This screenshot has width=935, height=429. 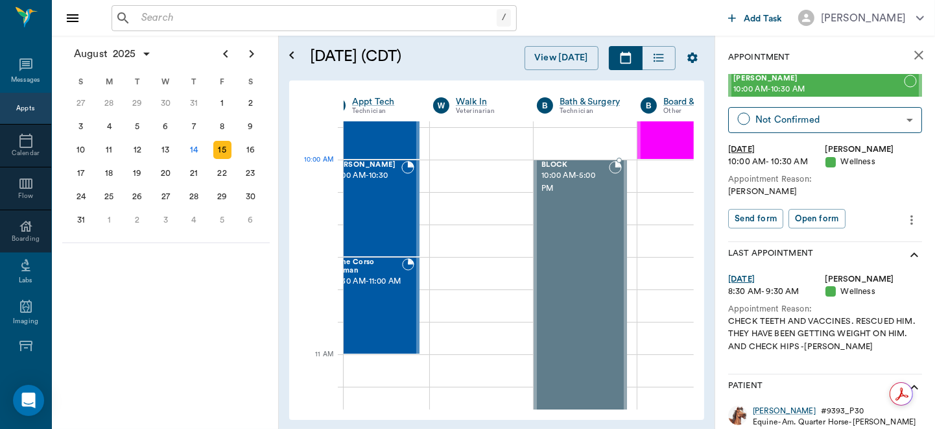 I want to click on div: Sunday, August 3, 2025, so click(x=81, y=126).